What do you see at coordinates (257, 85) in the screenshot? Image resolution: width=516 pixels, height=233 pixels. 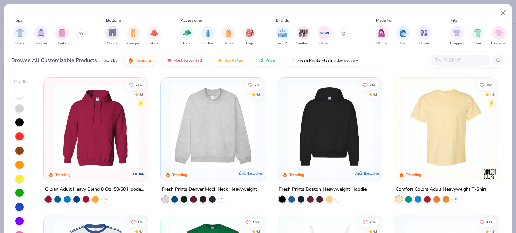 I see `span: 78` at bounding box center [257, 85].